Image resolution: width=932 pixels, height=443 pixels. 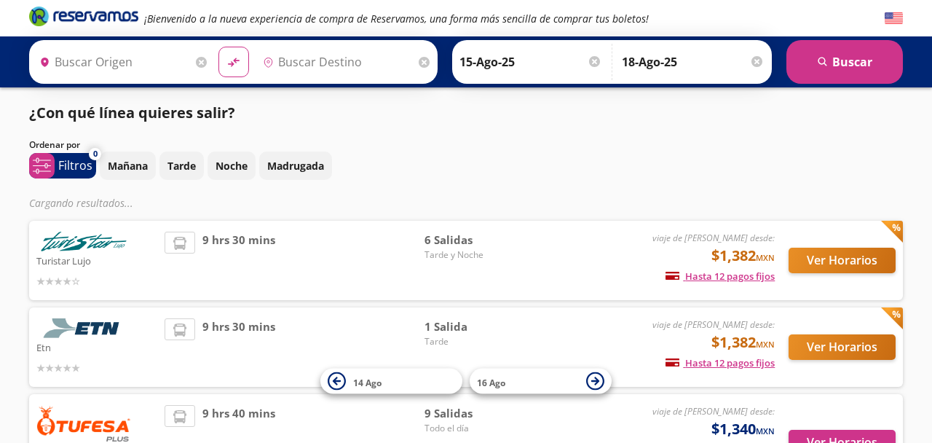 What do you see at coordinates (127, 165) in the screenshot?
I see `button: Mañana` at bounding box center [127, 165].